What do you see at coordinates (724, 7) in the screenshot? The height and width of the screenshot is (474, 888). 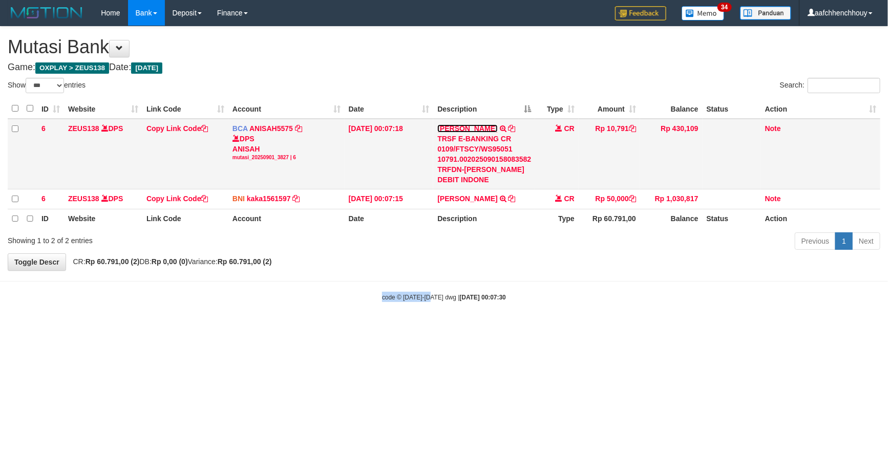 I see `span: 34` at bounding box center [724, 7].